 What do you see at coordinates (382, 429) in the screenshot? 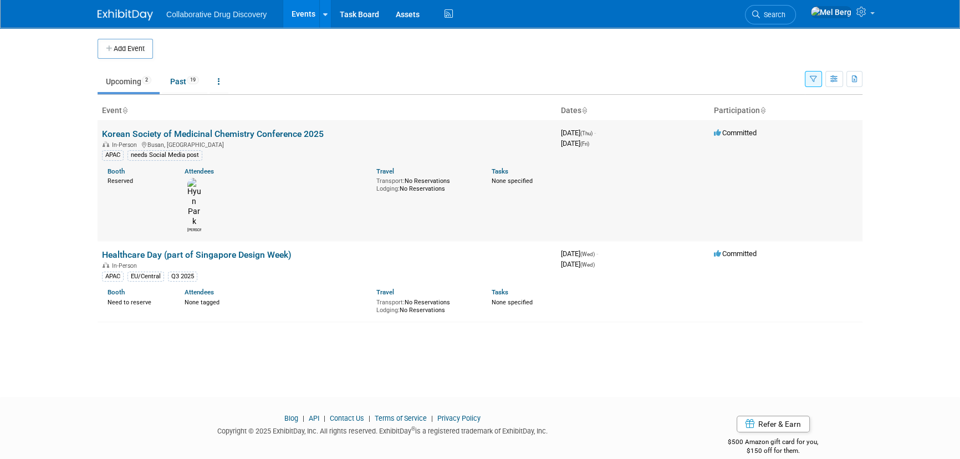
I see `div: Copyright © 2025 ExhibitDay, Inc. All rights reserved. ExhibitDay is a registered trademark of Ex...` at bounding box center [382, 429].